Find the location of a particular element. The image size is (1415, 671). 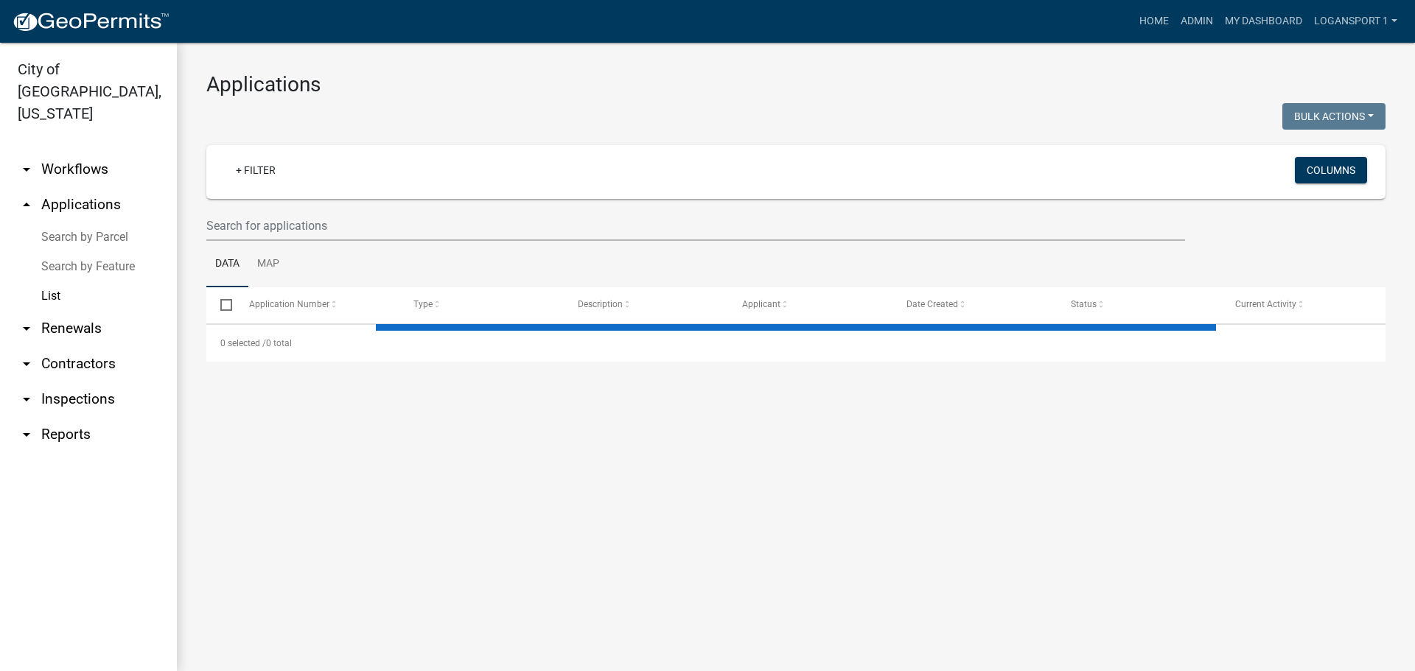

span: Description is located at coordinates (600, 304).